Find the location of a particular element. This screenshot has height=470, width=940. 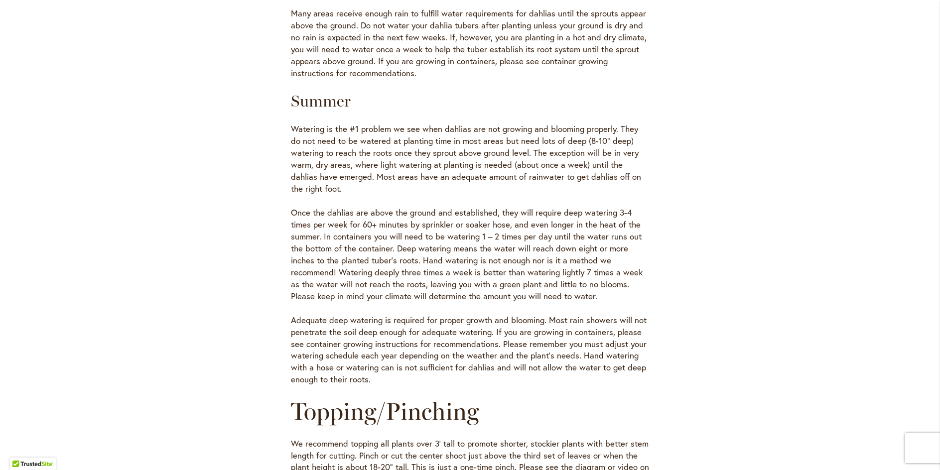

h2: Topping/Pinching is located at coordinates (470, 412).